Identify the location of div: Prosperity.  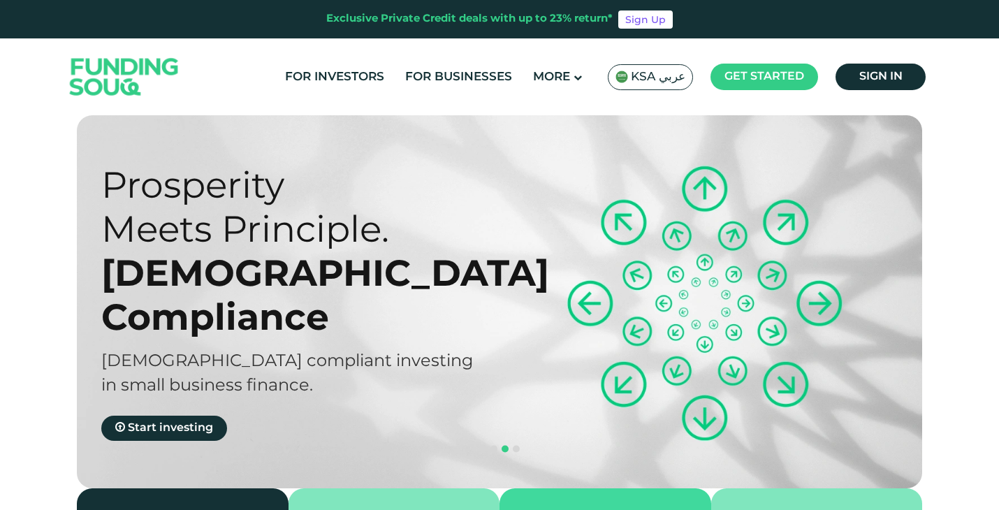
(312, 184).